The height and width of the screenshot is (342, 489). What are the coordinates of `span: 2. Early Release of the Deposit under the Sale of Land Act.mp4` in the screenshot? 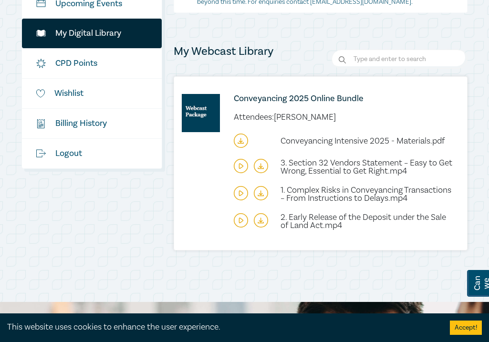 It's located at (363, 222).